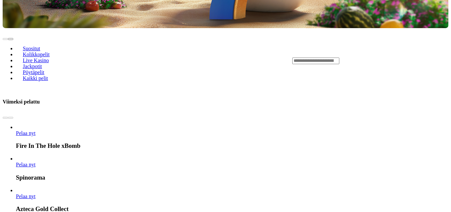 The image size is (451, 212). I want to click on a: Fire In The Hole xBomb, so click(26, 133).